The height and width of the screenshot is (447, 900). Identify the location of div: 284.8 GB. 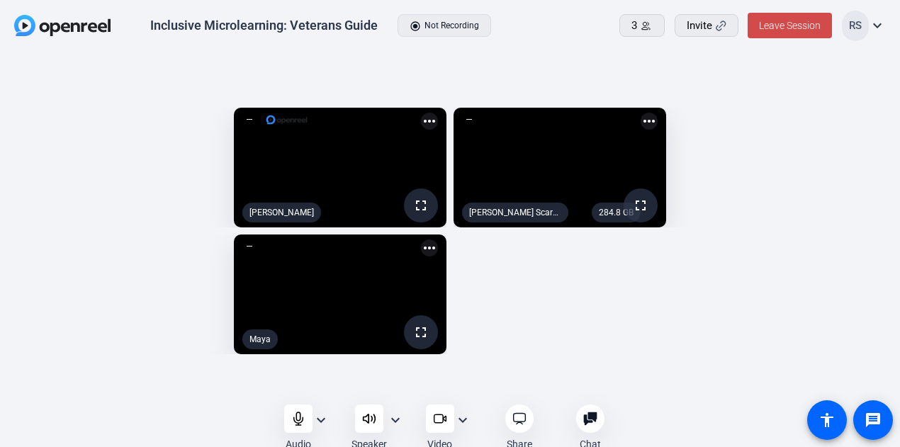
(616, 213).